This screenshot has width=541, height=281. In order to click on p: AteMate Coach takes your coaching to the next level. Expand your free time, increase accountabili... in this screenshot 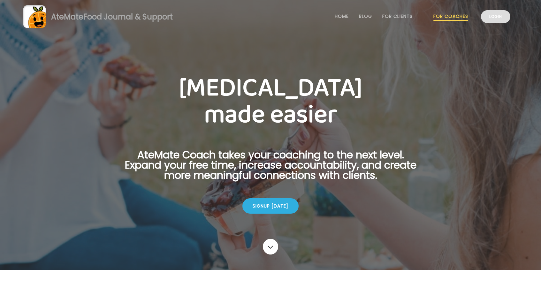, I will do `click(271, 169)`.